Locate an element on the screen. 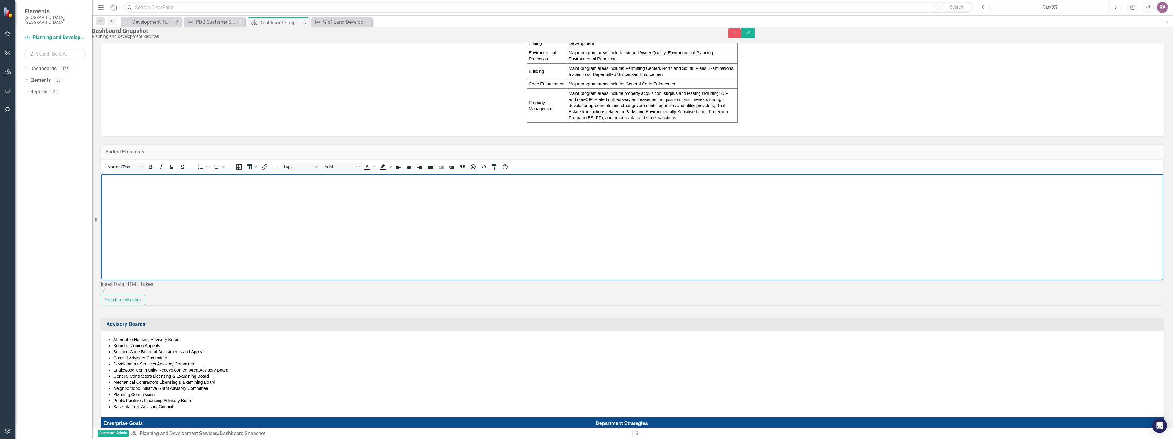  button: Help is located at coordinates (505, 167).